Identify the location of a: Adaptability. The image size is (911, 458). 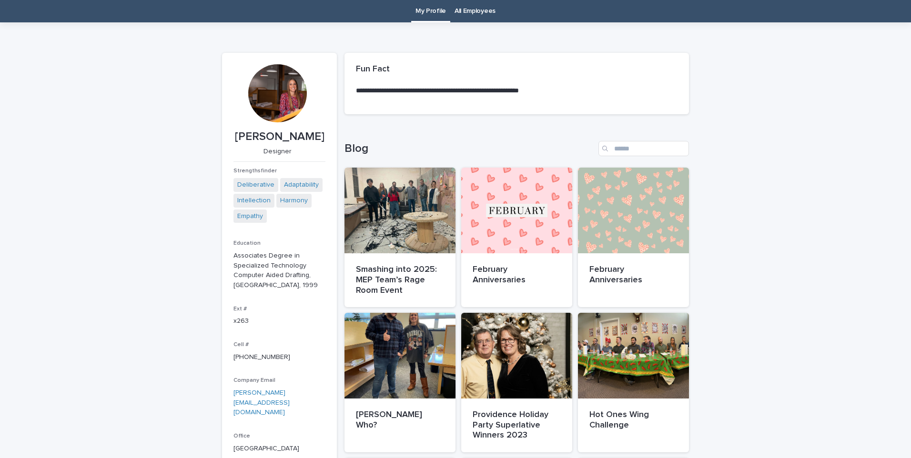
(301, 185).